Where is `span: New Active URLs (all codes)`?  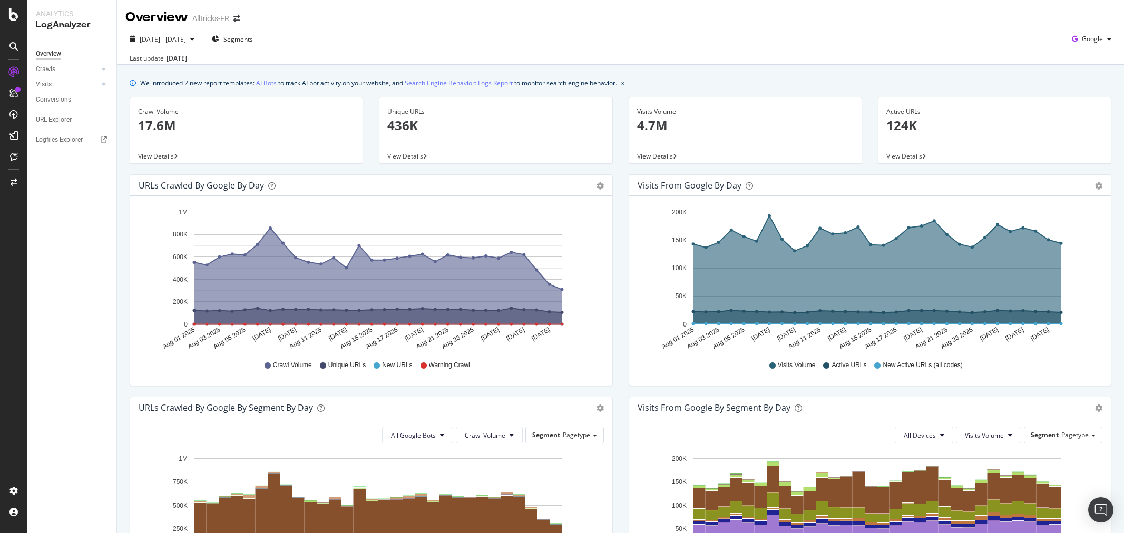 span: New Active URLs (all codes) is located at coordinates (922, 365).